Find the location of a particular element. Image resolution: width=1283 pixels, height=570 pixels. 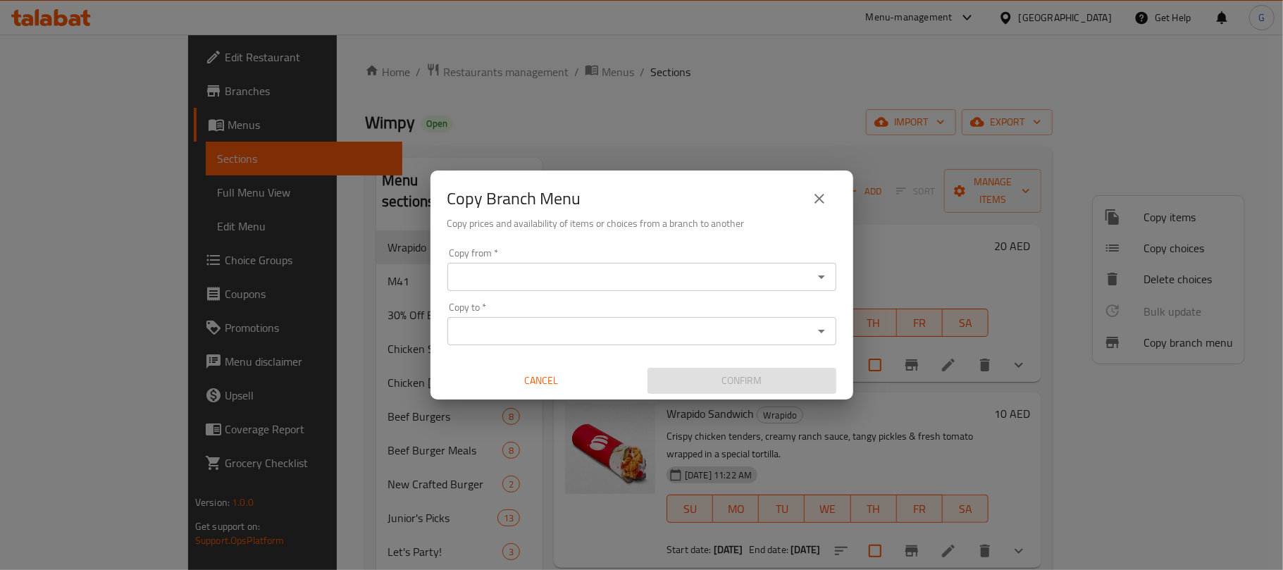

span: Cancel is located at coordinates (542, 381).